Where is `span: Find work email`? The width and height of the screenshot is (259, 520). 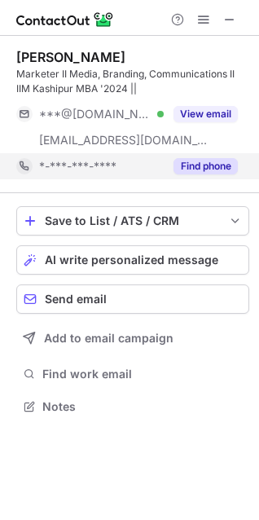
span: Find work email is located at coordinates (143, 374).